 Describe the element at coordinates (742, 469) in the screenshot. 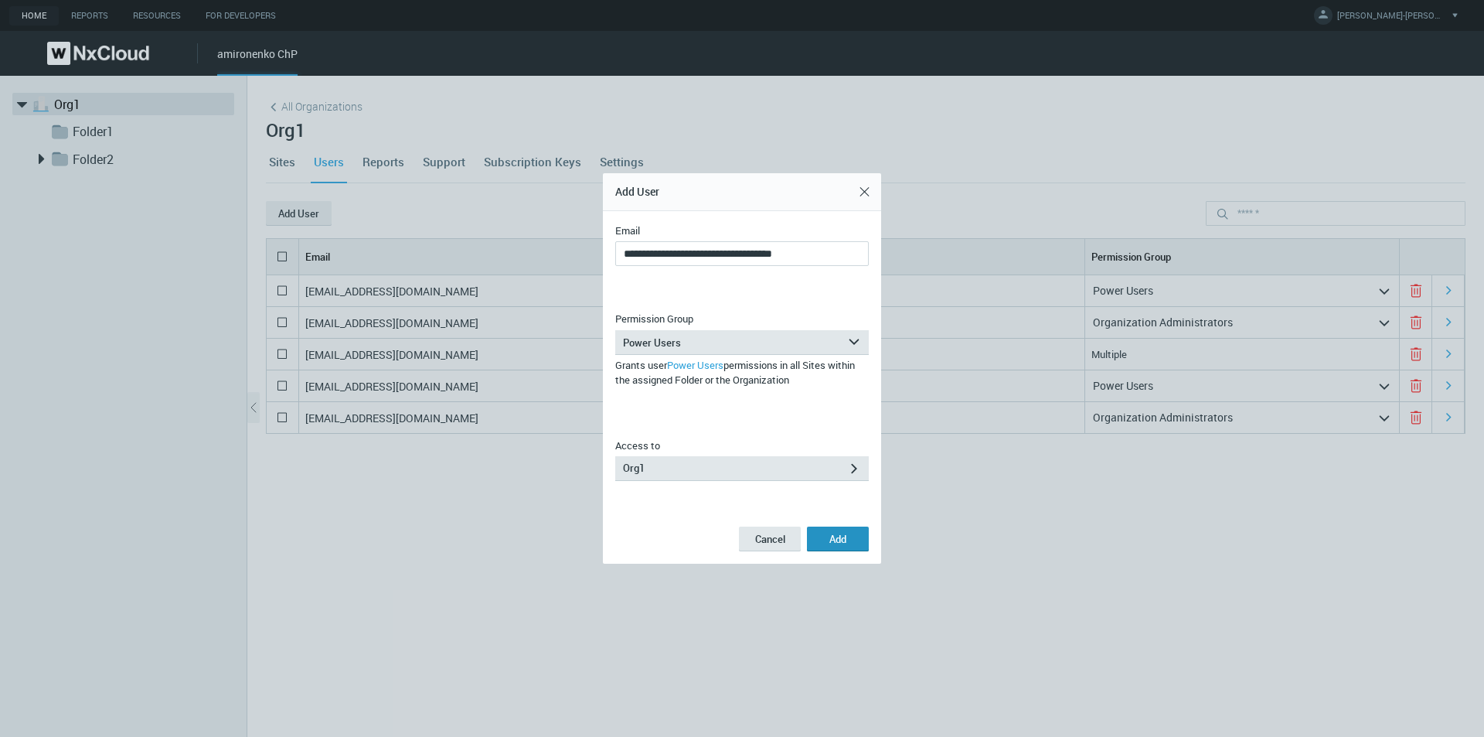

I see `button: Org1` at that location.